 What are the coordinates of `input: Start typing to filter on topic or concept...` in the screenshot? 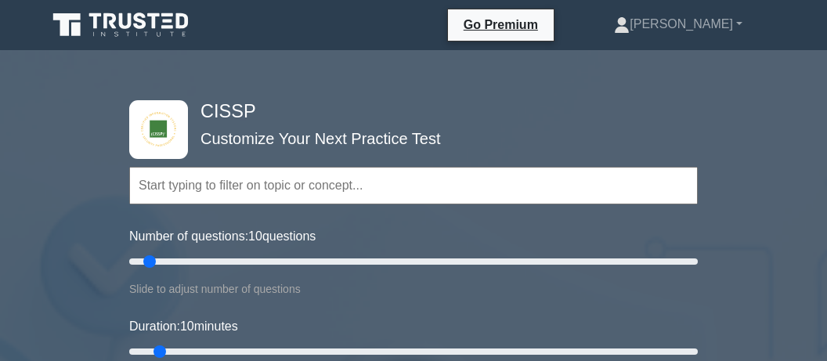 It's located at (414, 186).